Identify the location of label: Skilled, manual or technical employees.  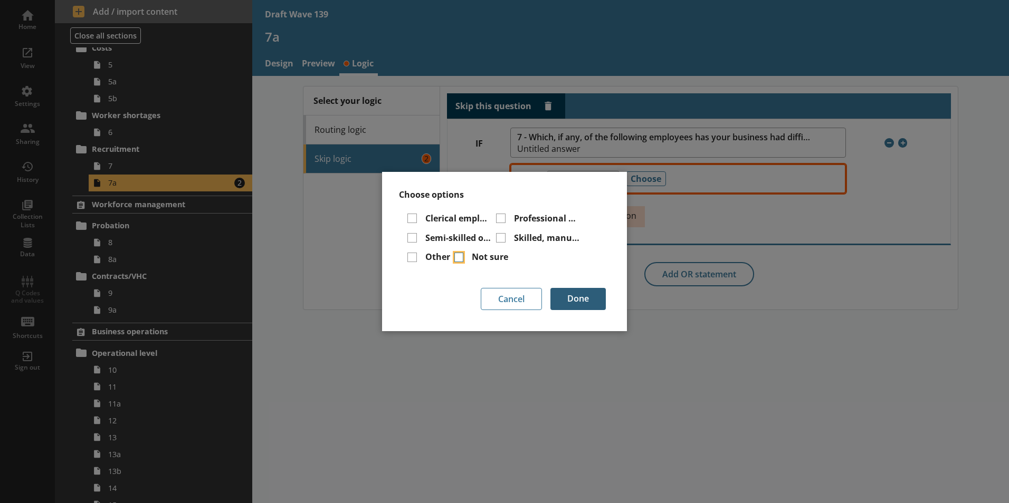
(547, 238).